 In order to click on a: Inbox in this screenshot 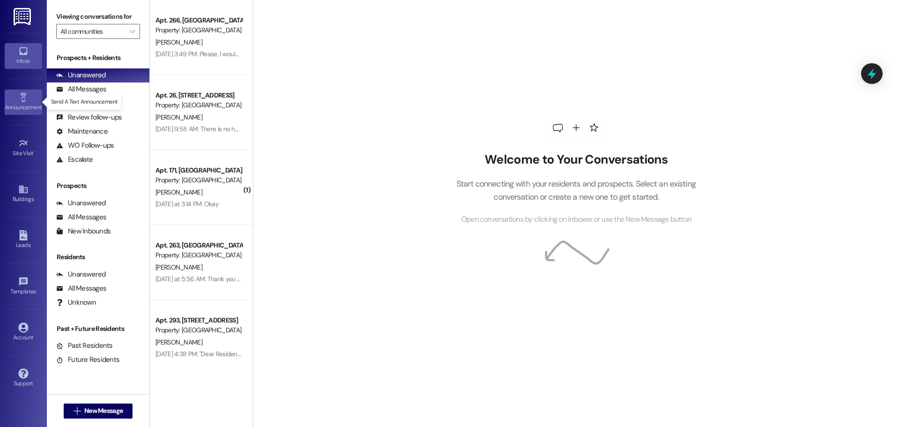, I will do `click(23, 56)`.